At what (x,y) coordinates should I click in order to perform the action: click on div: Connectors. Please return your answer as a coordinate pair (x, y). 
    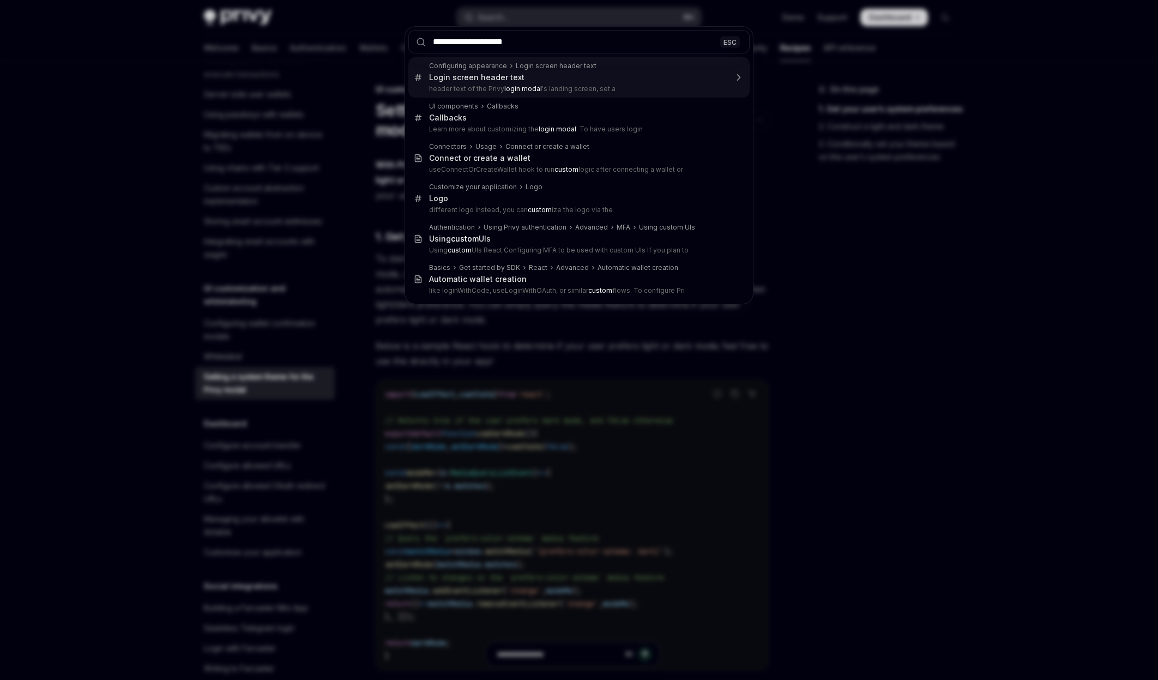
    Looking at the image, I should click on (447, 147).